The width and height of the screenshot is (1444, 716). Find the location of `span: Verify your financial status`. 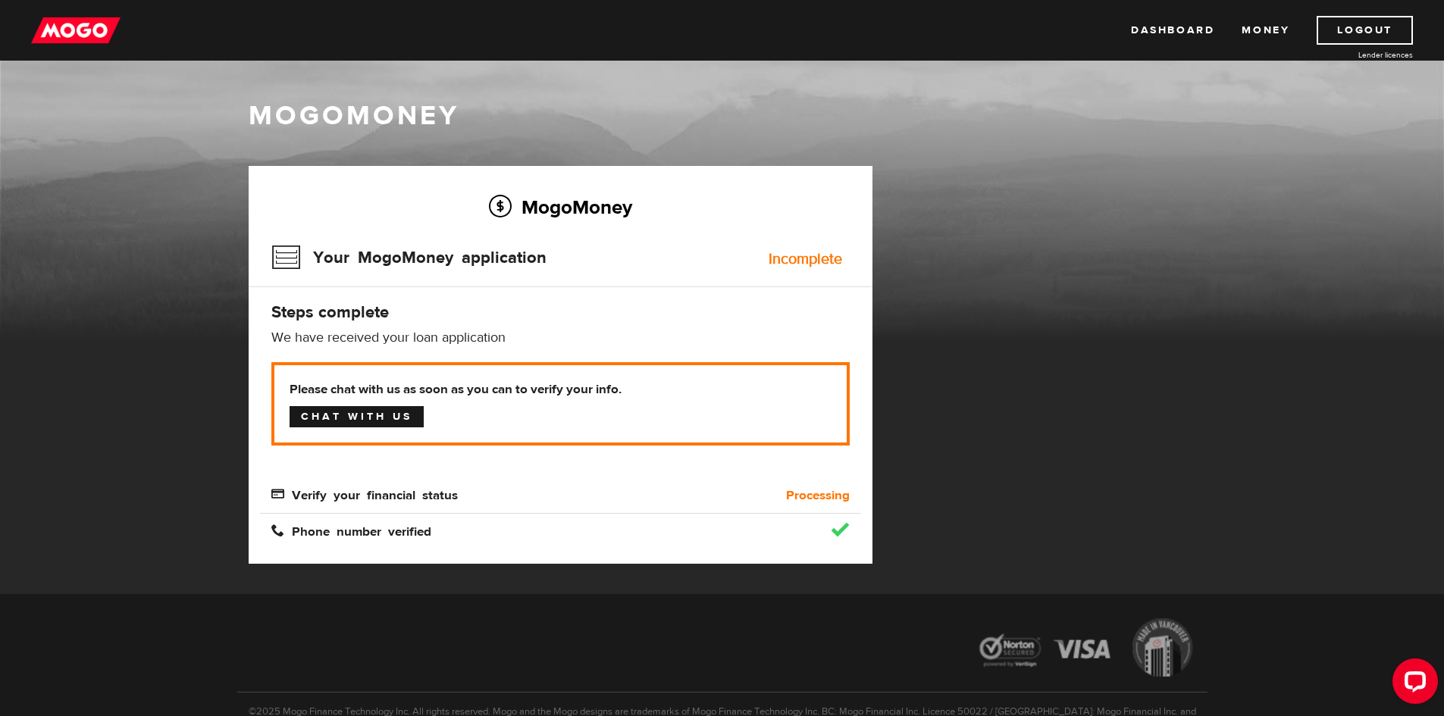

span: Verify your financial status is located at coordinates (365, 493).